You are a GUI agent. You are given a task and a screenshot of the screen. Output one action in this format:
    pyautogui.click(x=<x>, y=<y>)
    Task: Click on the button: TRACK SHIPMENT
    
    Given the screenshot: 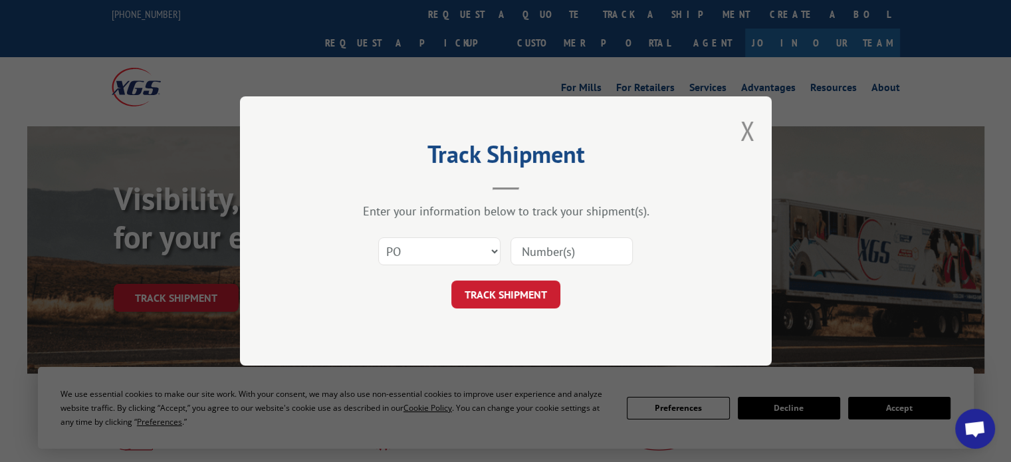 What is the action you would take?
    pyautogui.click(x=506, y=294)
    